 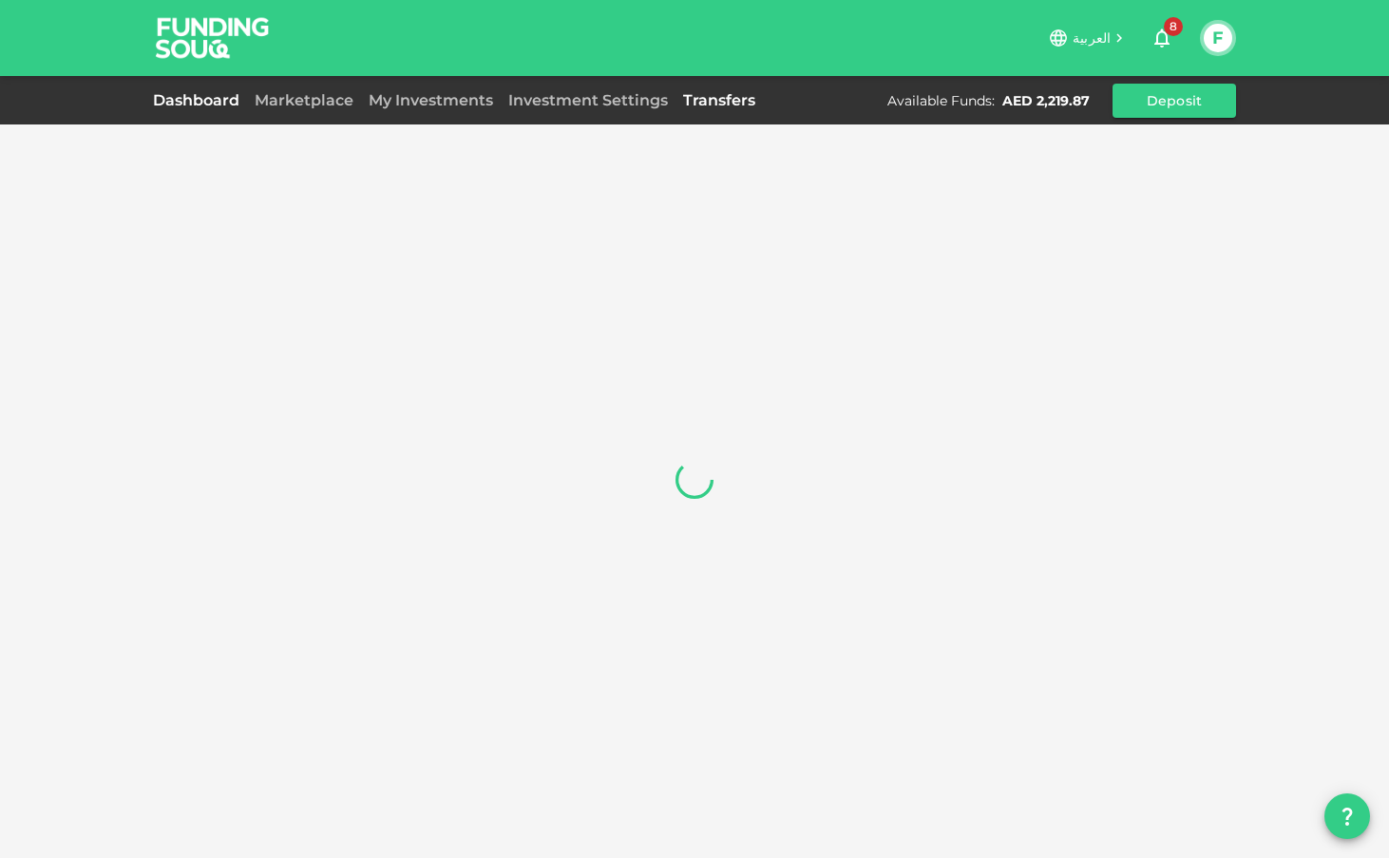 What do you see at coordinates (719, 100) in the screenshot?
I see `a: Transfers` at bounding box center [719, 100].